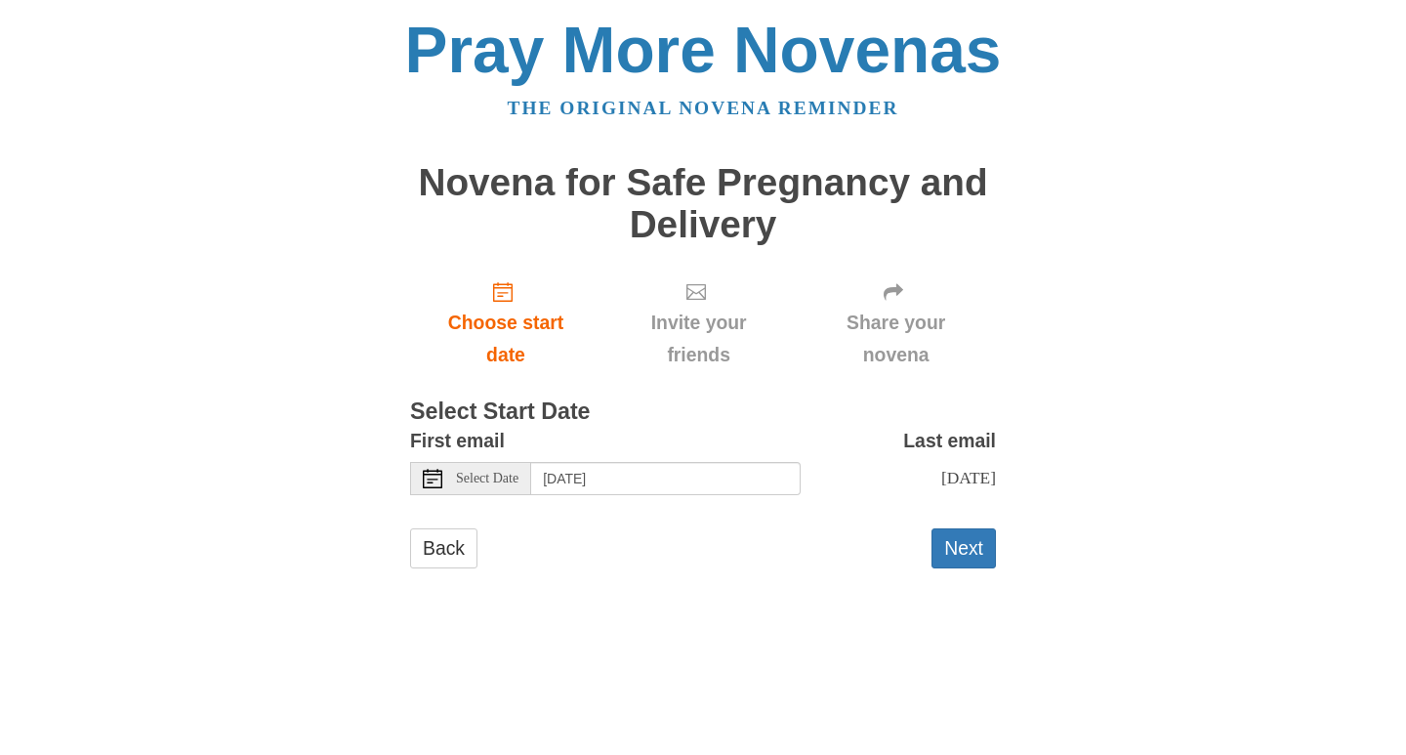 Image resolution: width=1406 pixels, height=755 pixels. Describe the element at coordinates (698, 339) in the screenshot. I see `span: Invite your friends` at that location.